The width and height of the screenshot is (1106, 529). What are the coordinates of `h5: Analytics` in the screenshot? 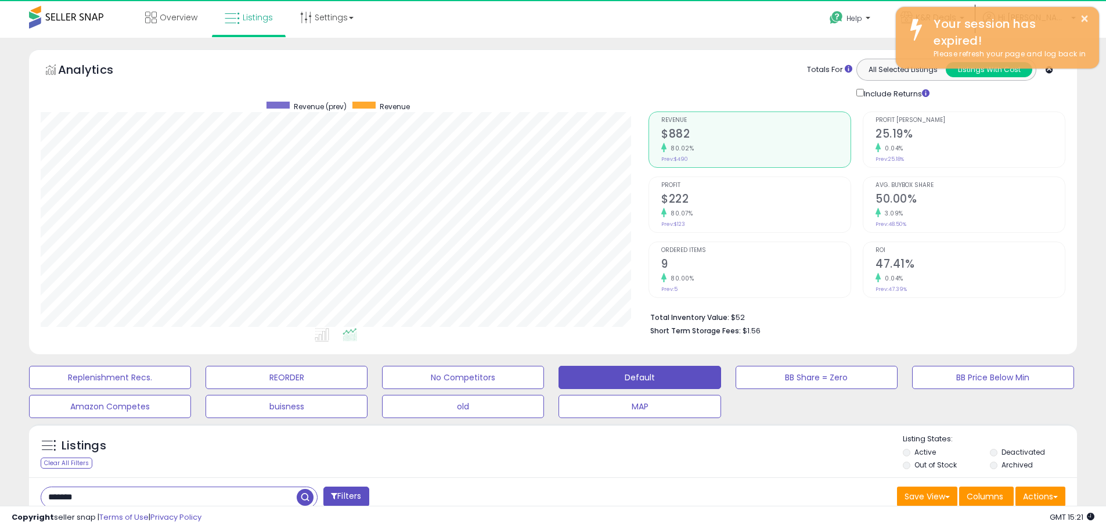 It's located at (97, 71).